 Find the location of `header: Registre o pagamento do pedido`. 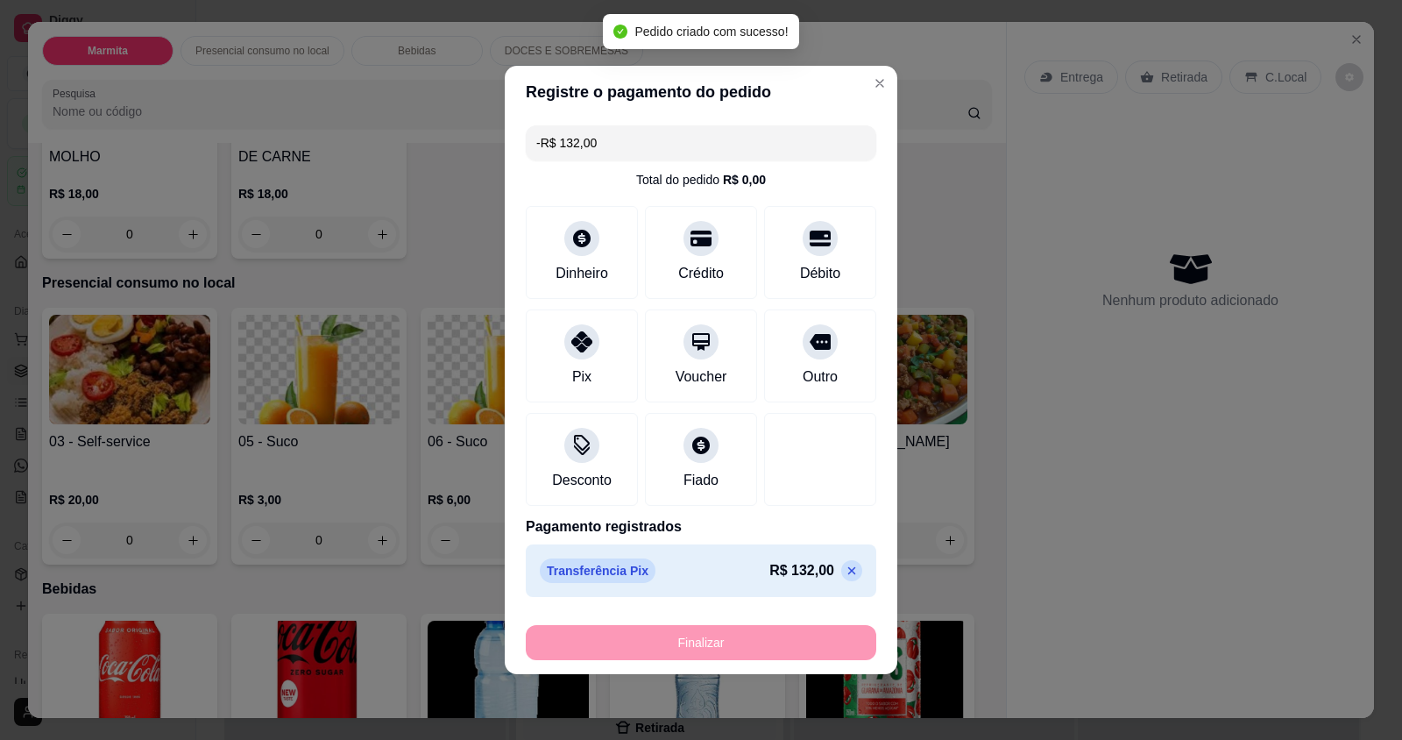

header: Registre o pagamento do pedido is located at coordinates (701, 92).